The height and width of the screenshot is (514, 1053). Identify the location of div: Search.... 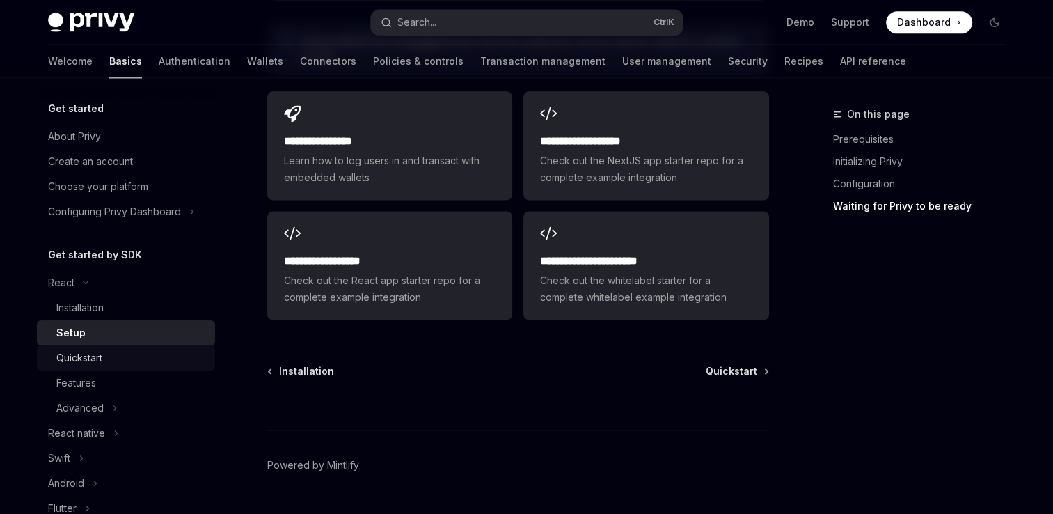
(417, 22).